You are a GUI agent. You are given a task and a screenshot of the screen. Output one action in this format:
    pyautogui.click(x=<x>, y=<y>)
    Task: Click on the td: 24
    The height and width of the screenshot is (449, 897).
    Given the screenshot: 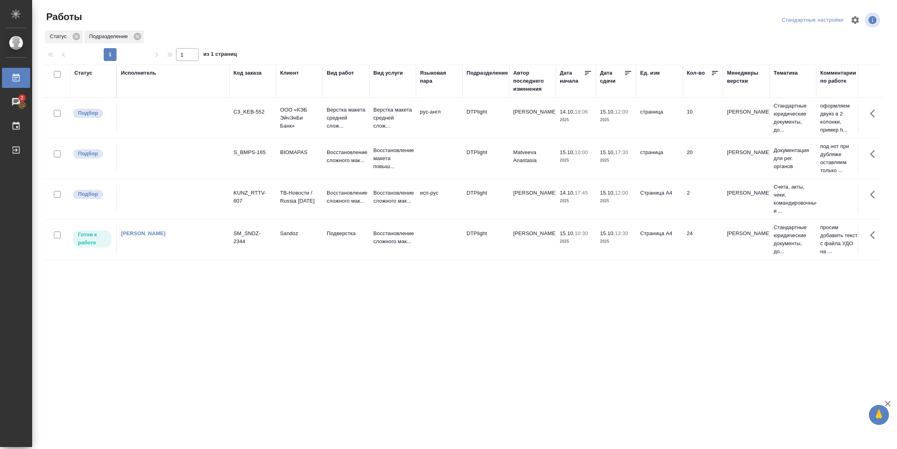 What is the action you would take?
    pyautogui.click(x=703, y=240)
    